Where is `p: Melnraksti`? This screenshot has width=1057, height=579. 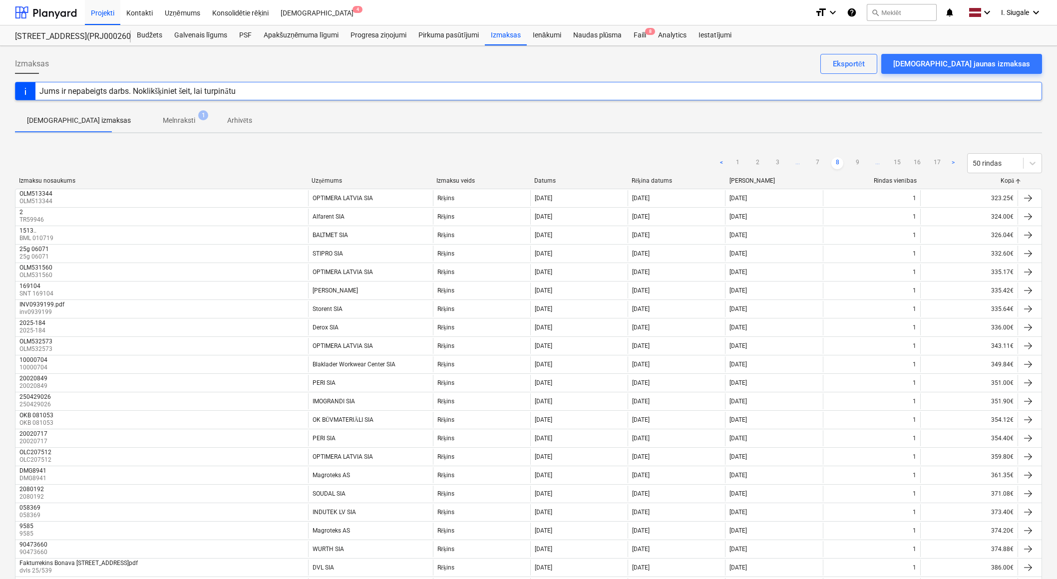 p: Melnraksti is located at coordinates (179, 120).